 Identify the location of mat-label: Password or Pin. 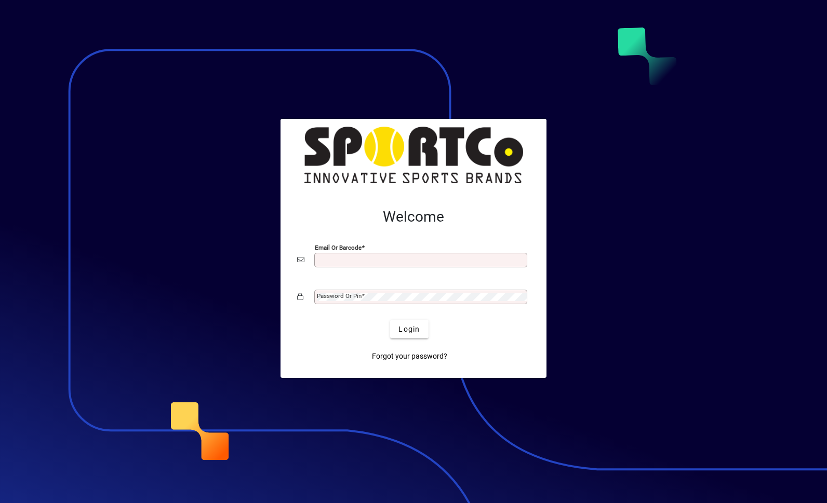
(339, 296).